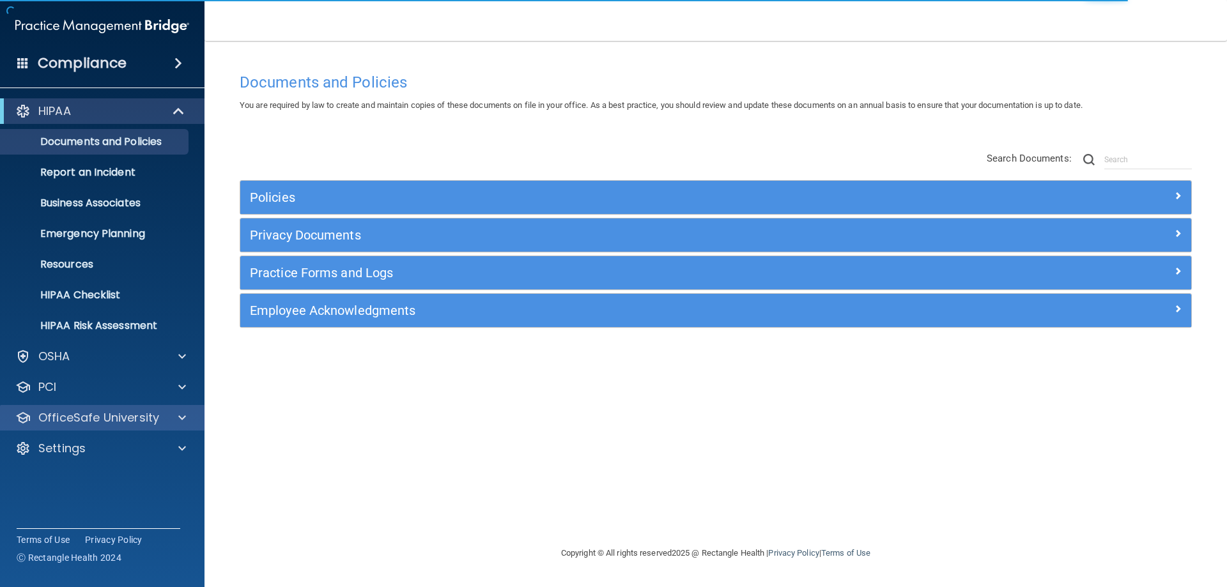 This screenshot has height=587, width=1227. Describe the element at coordinates (715, 82) in the screenshot. I see `h4: Documents and Policies` at that location.